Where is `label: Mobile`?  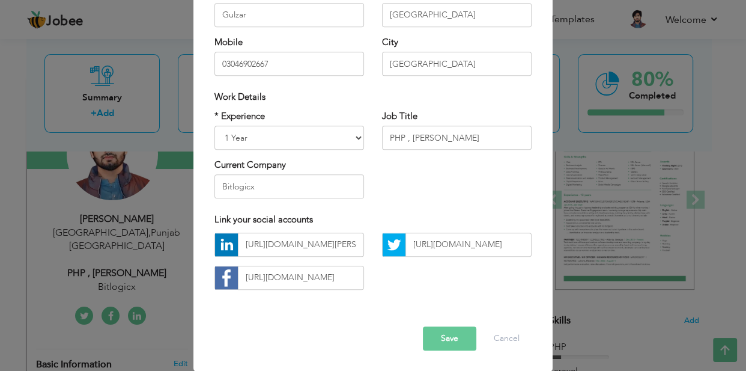
label: Mobile is located at coordinates (228, 42).